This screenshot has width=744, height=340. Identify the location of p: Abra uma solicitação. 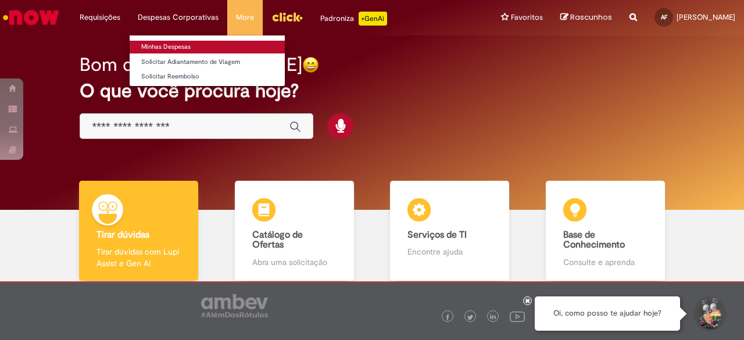
(294, 262).